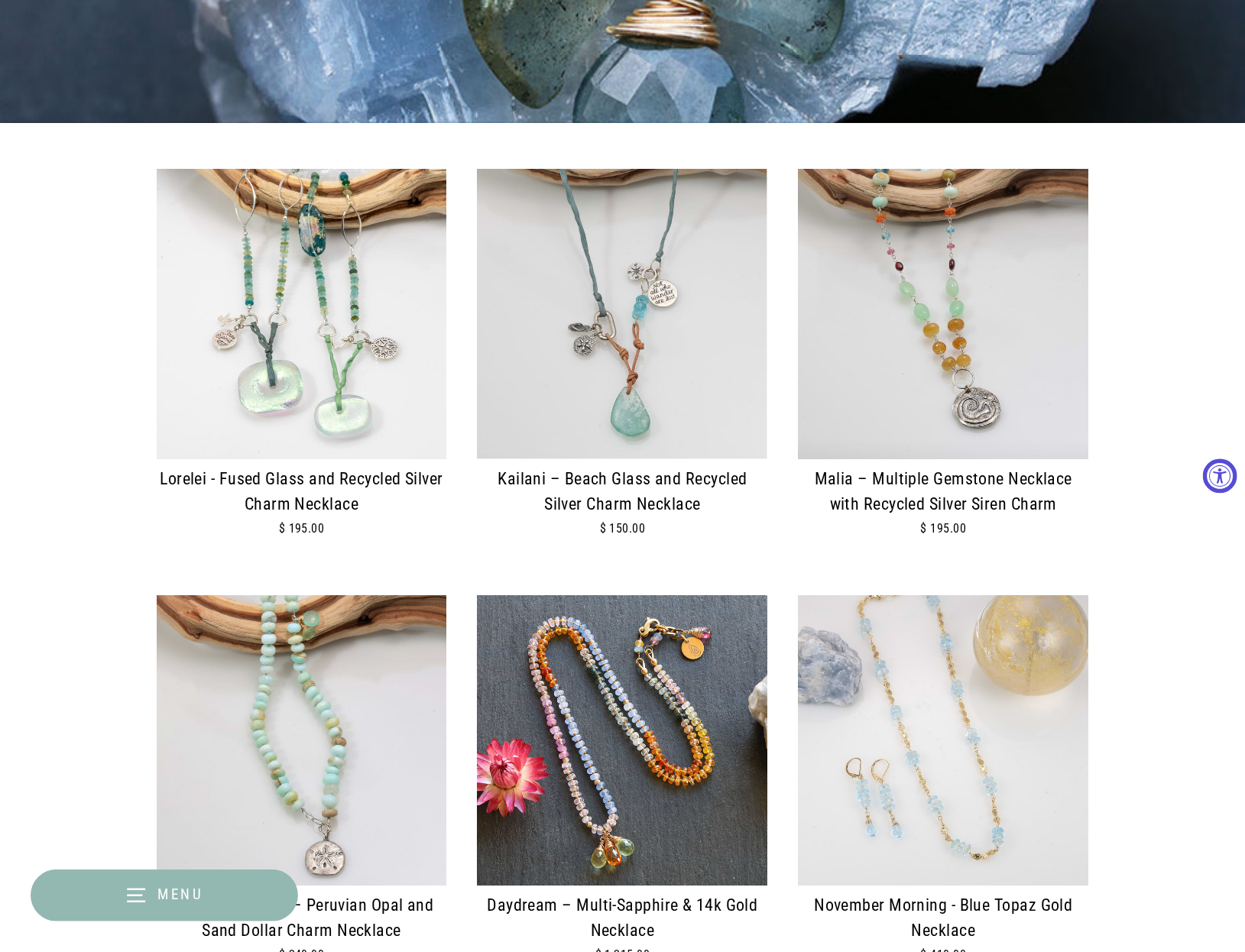 This screenshot has height=952, width=1245. I want to click on button: Menu, so click(164, 895).